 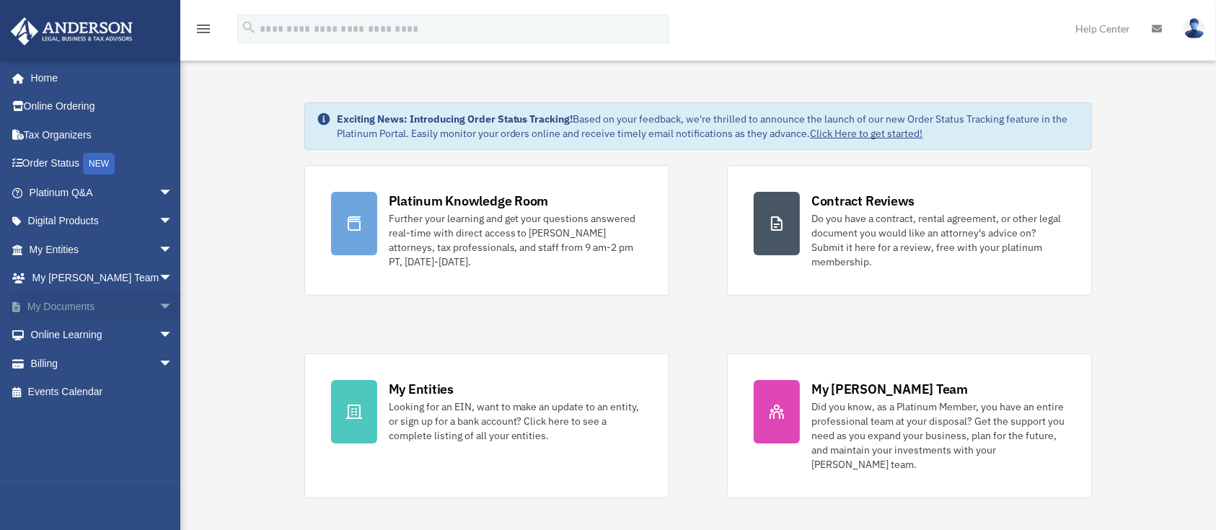 What do you see at coordinates (487, 230) in the screenshot?
I see `a: Platinum Knowledge Room Further your learning and get your questions answered real-time with dire...` at bounding box center [487, 230].